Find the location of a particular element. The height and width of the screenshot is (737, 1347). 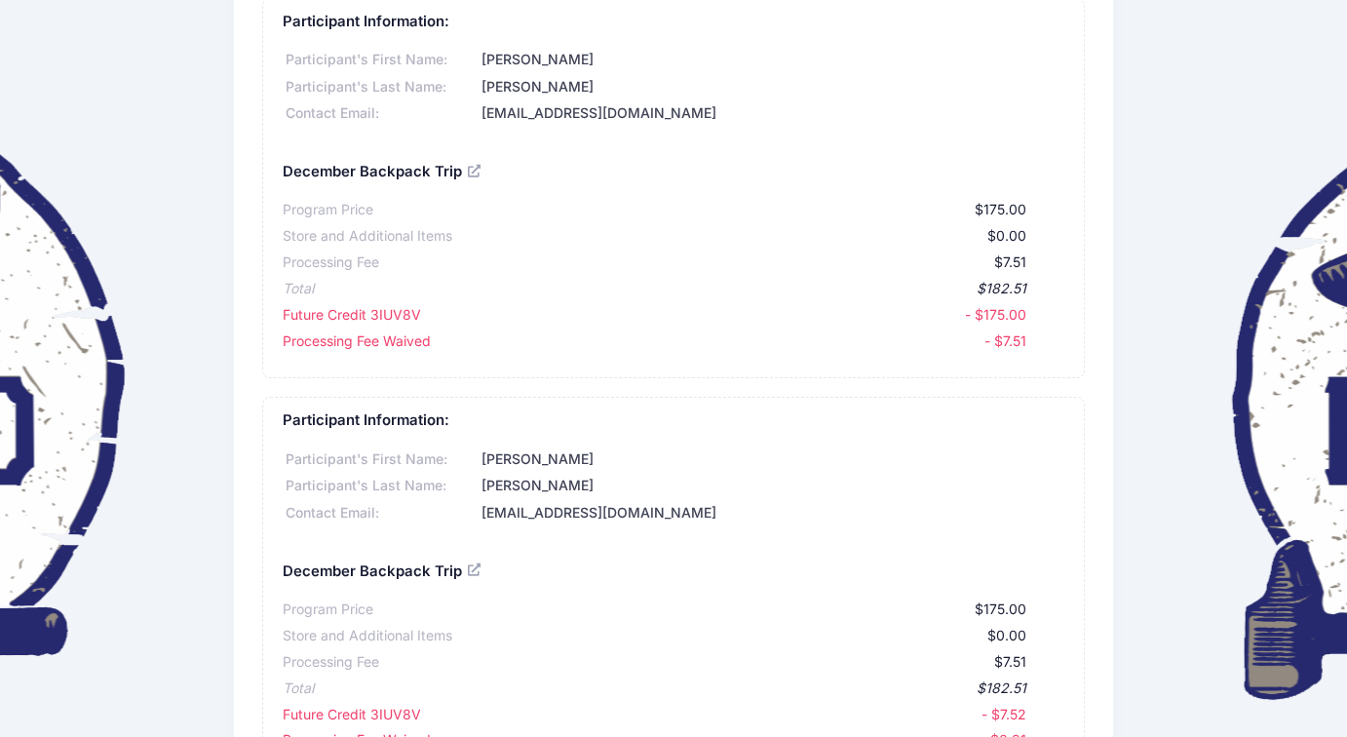

div: Processing Fee Waived is located at coordinates (357, 341).